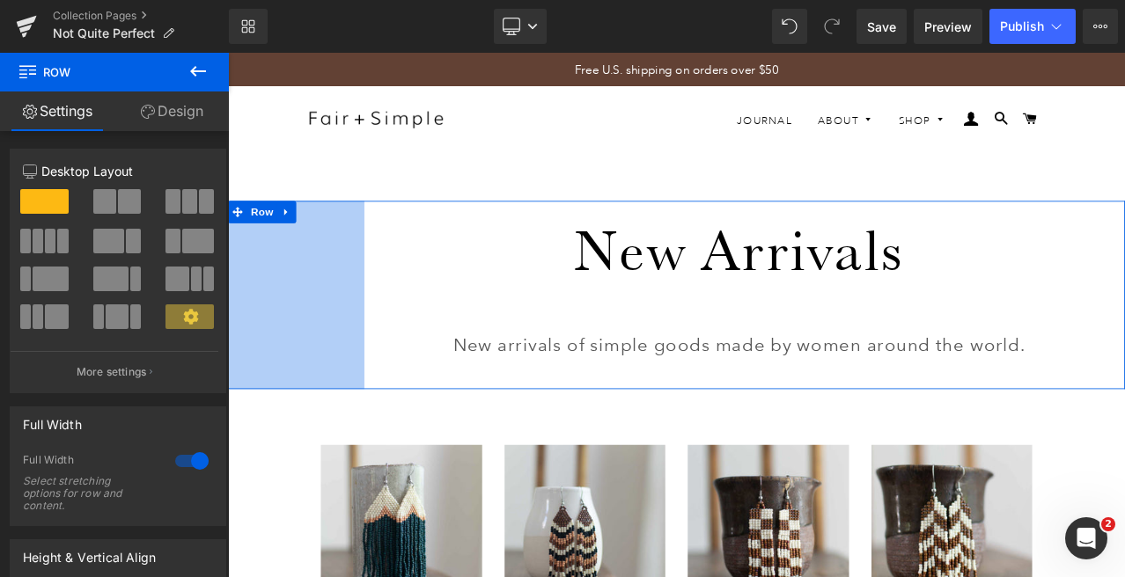 This screenshot has width=1125, height=577. Describe the element at coordinates (114, 371) in the screenshot. I see `button: More settings` at that location.